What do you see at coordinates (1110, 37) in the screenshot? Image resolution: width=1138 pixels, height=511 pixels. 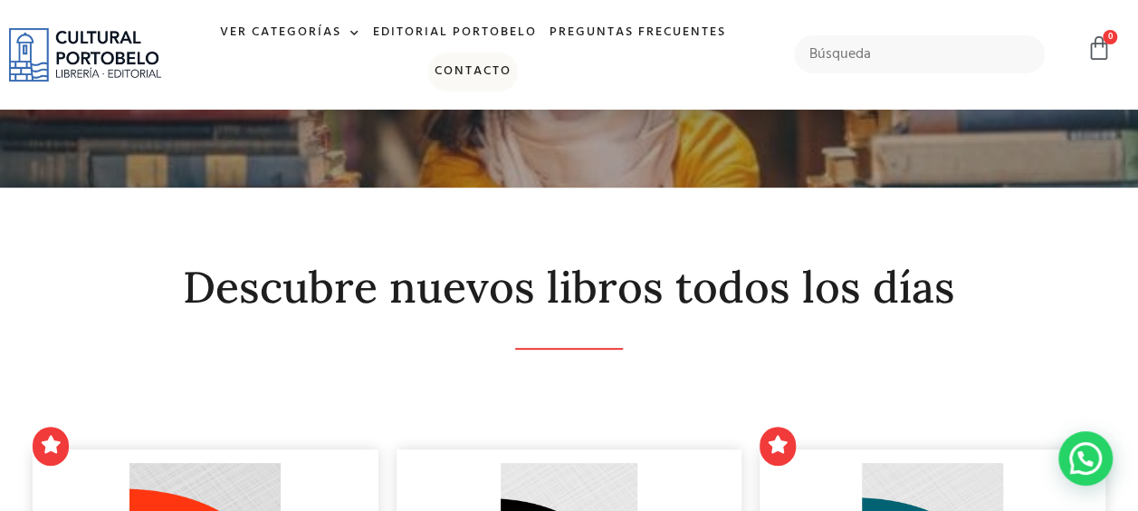 I see `span: 0` at bounding box center [1110, 37].